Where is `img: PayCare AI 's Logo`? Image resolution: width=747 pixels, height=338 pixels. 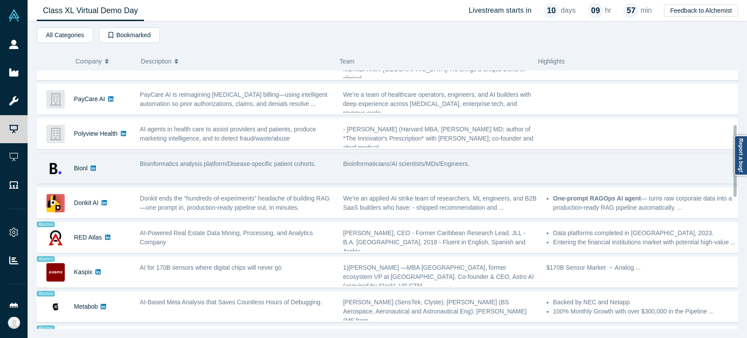
img: PayCare AI 's Logo is located at coordinates (56, 99).